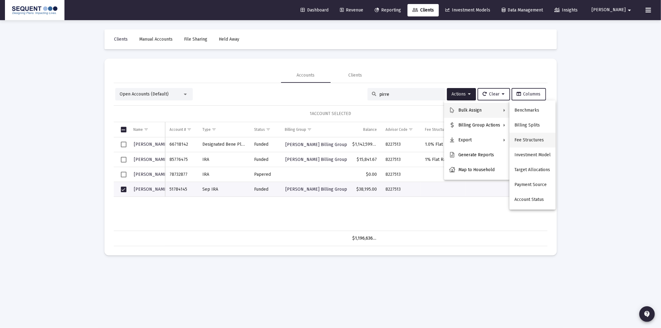 Image resolution: width=661 pixels, height=328 pixels. I want to click on button: Export, so click(477, 140).